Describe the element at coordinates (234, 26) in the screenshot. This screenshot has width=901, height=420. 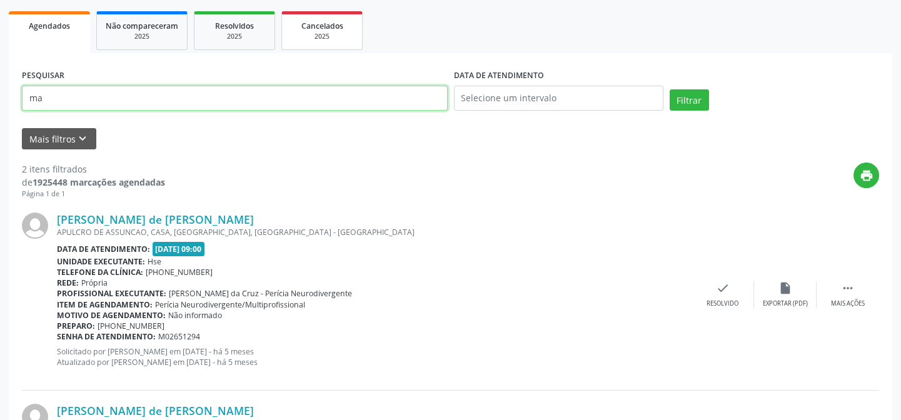
I see `span: Resolvidos` at that location.